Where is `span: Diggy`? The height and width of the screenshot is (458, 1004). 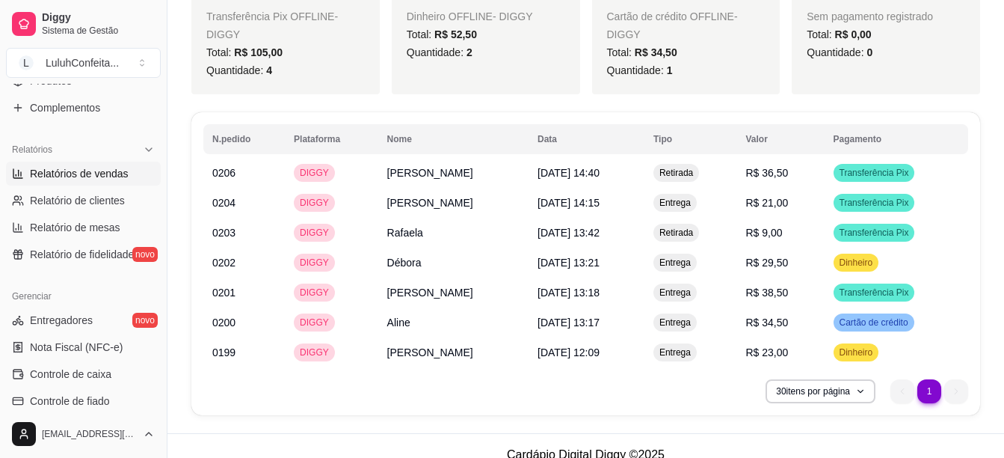 span: Diggy is located at coordinates (98, 18).